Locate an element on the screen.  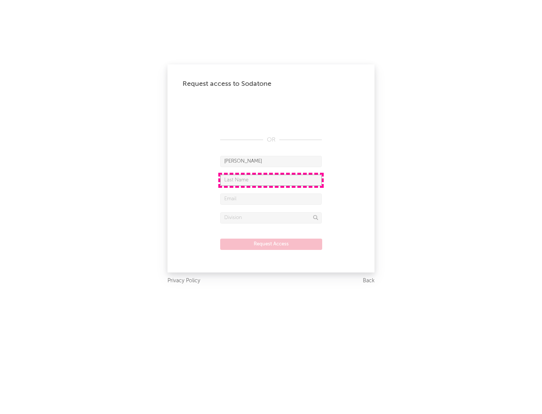
input: Email is located at coordinates (271, 199).